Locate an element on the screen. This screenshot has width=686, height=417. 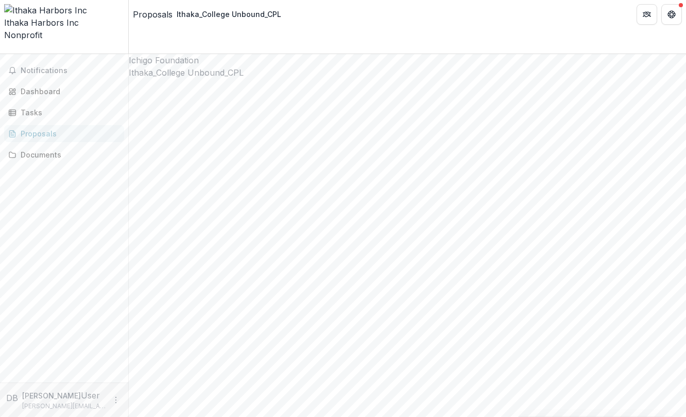
div: Ichigo Foundation is located at coordinates (408, 60).